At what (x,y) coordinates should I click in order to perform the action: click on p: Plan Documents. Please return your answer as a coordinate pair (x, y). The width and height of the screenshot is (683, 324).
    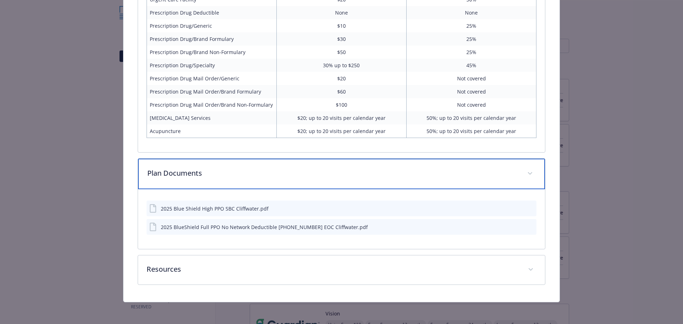
    Looking at the image, I should click on (333, 173).